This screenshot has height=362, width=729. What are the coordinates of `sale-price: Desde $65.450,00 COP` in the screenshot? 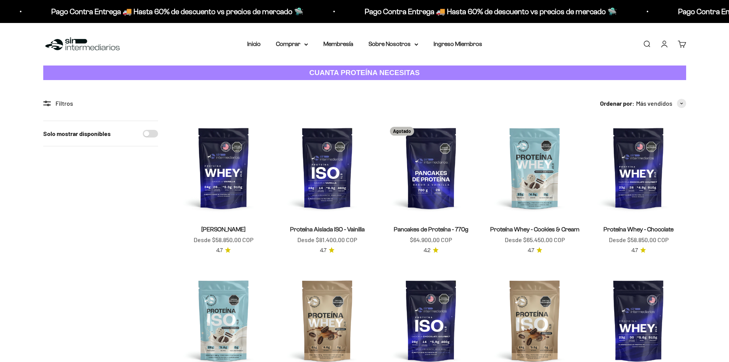 It's located at (535, 240).